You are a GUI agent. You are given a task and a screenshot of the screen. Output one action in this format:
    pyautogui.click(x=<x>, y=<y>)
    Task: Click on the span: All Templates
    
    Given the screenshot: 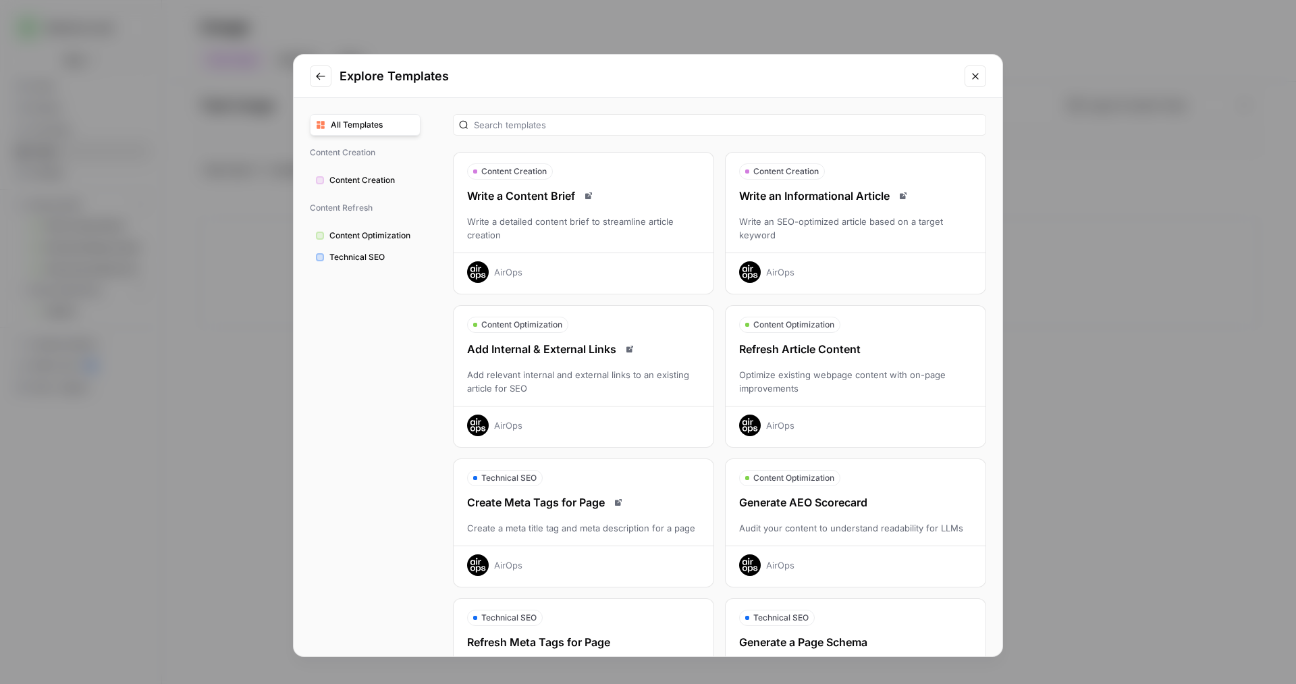 What is the action you would take?
    pyautogui.click(x=373, y=125)
    